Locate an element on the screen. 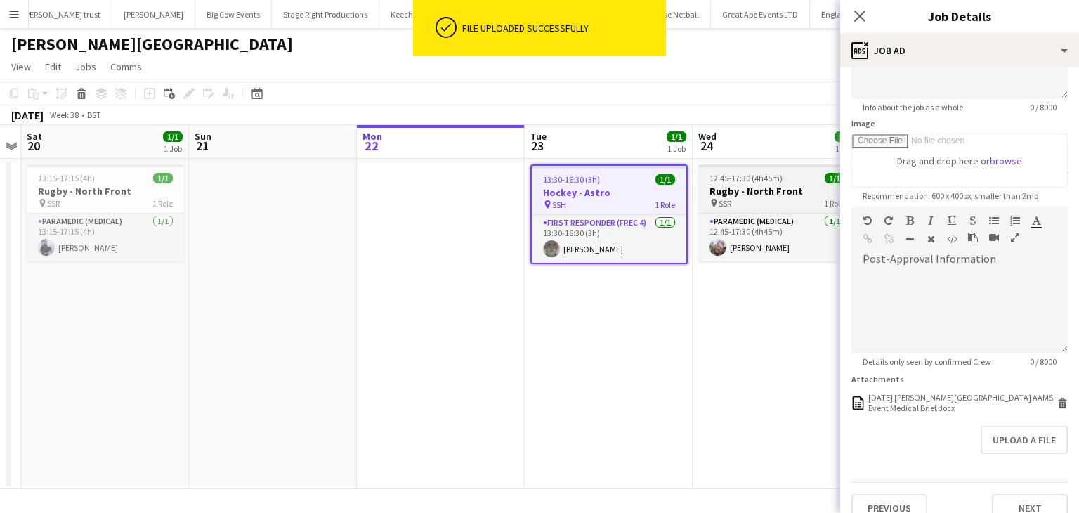  span: Jobs is located at coordinates (86, 67).